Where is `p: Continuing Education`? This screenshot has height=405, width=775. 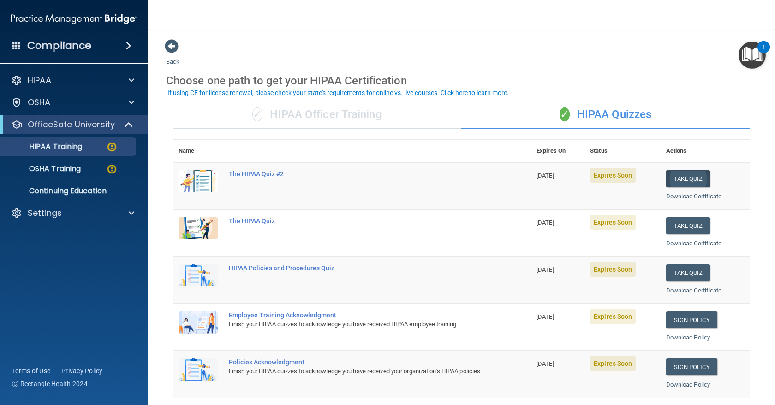 p: Continuing Education is located at coordinates (69, 191).